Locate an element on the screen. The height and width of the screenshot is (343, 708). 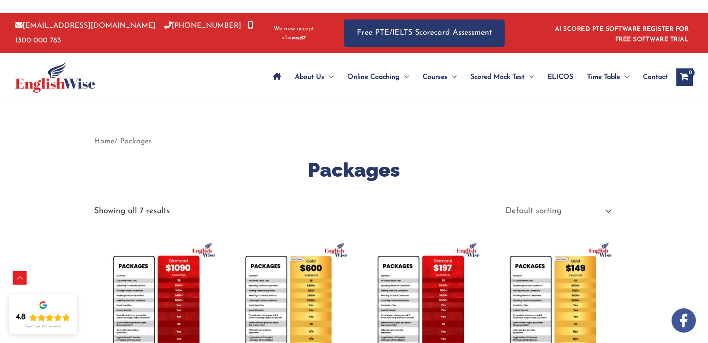
a: Free PTE/IELTS Scorecard Assessment is located at coordinates (424, 33).